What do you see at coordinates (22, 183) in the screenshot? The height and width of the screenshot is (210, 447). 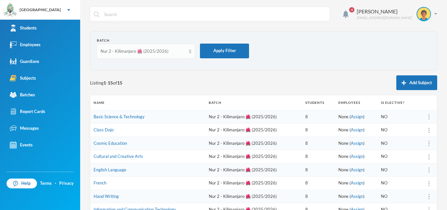 I see `a: Help` at bounding box center [22, 183].